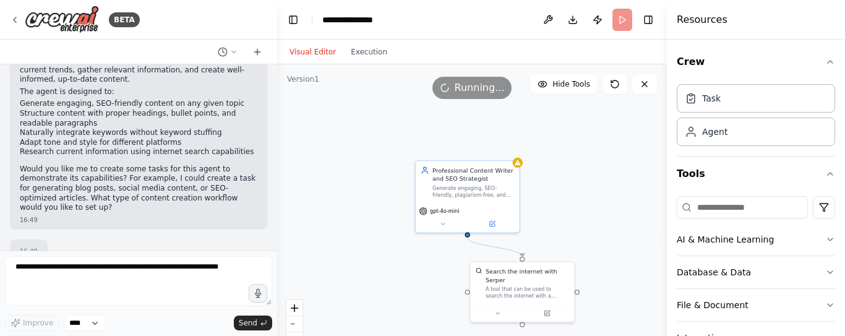 Image resolution: width=845 pixels, height=336 pixels. Describe the element at coordinates (467, 197) in the screenshot. I see `div: Professional Content Writer and SEO StrategistGenerate engaging, SEO-friendly, plagiarism-free, a...` at that location.